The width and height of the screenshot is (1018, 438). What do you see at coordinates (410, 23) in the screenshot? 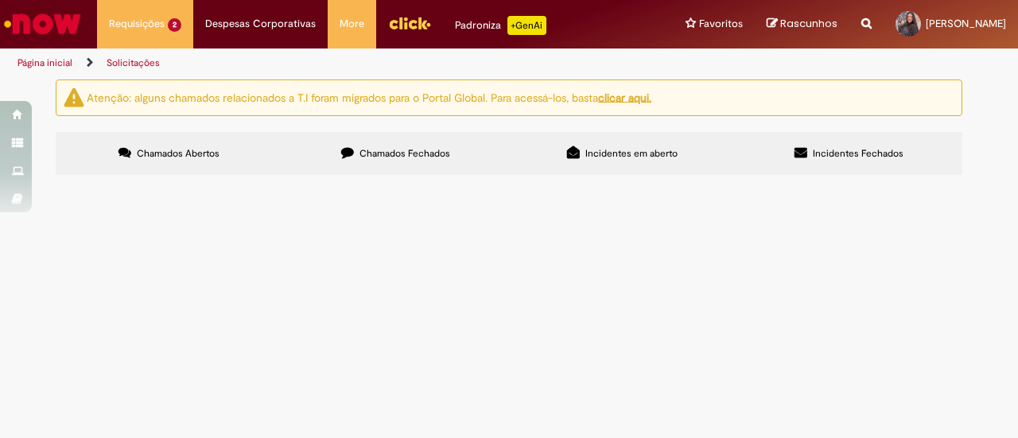
I see `img: click_logo_yellow_360x200.png` at bounding box center [410, 23].